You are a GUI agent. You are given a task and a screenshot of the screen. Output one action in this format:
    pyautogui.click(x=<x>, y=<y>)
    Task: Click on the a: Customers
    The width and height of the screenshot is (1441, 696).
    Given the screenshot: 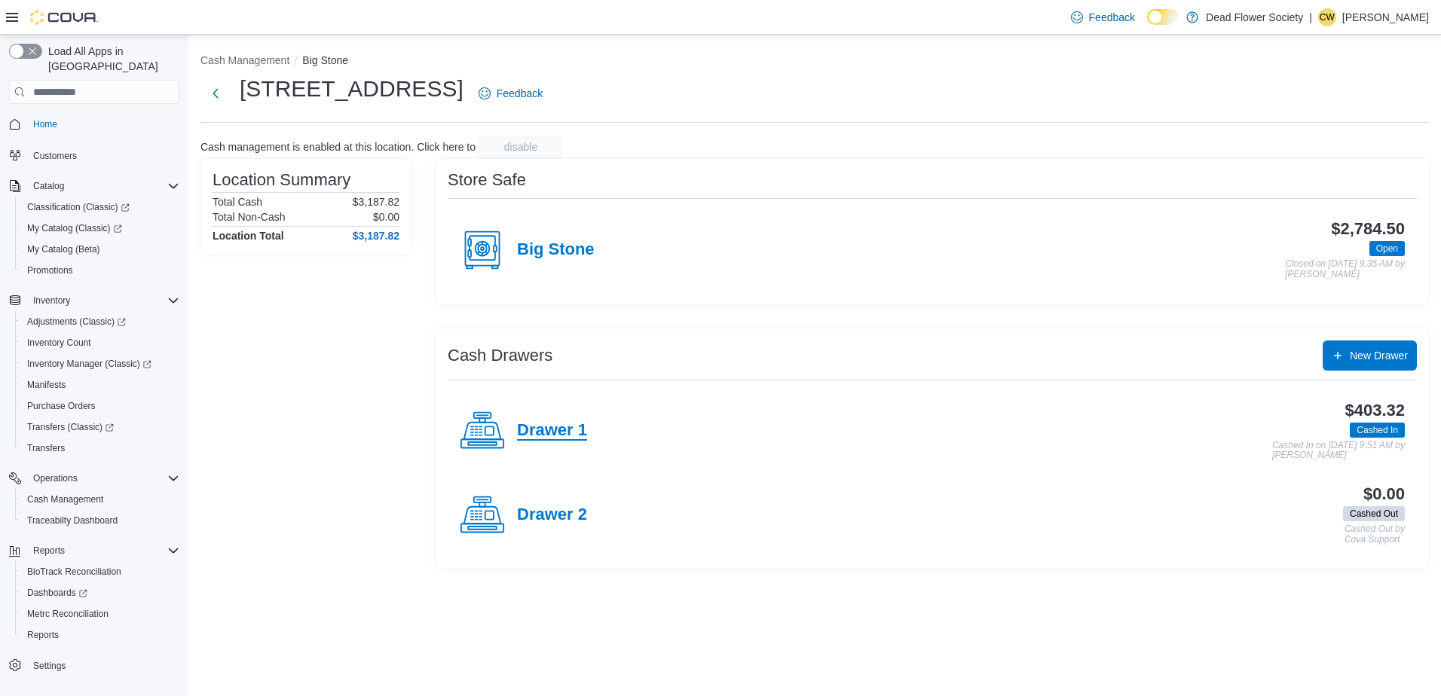 What is the action you would take?
    pyautogui.click(x=55, y=156)
    